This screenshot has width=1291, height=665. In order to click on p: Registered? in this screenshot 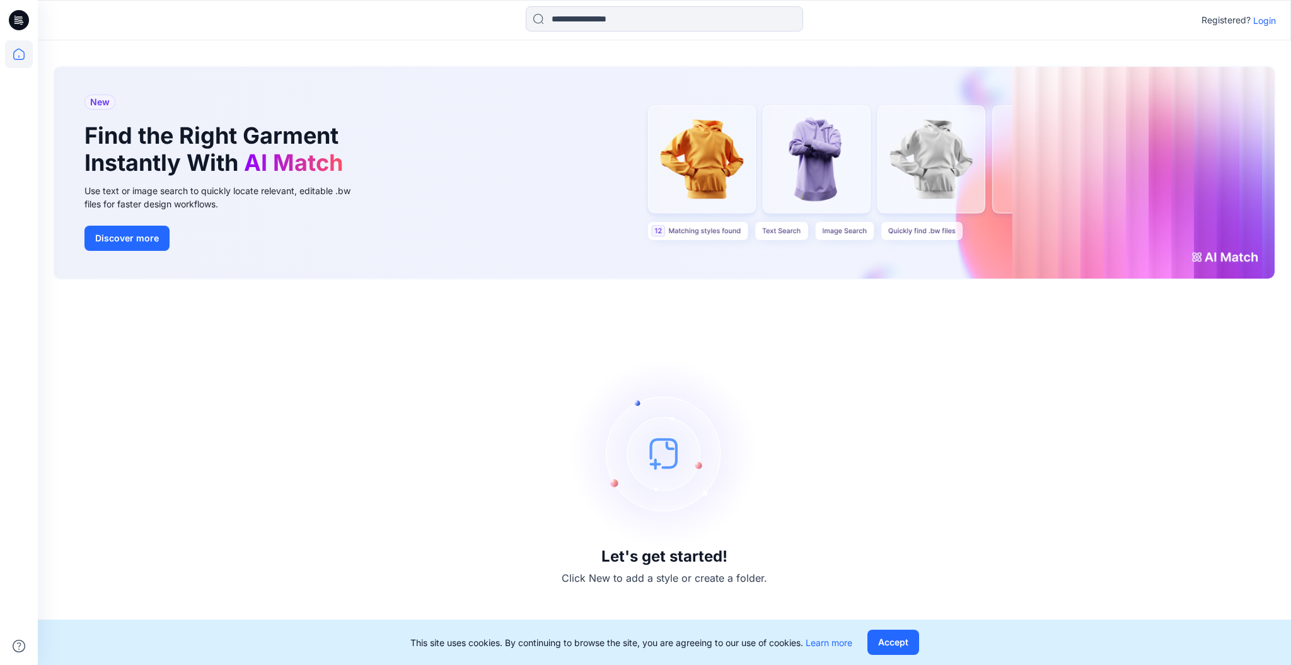, I will do `click(1226, 20)`.